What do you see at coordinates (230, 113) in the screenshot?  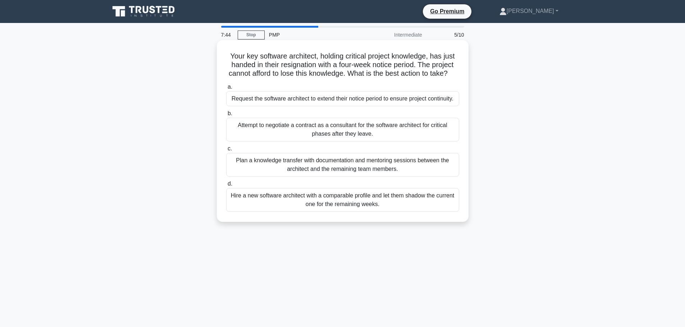 I see `span: b.` at bounding box center [230, 113].